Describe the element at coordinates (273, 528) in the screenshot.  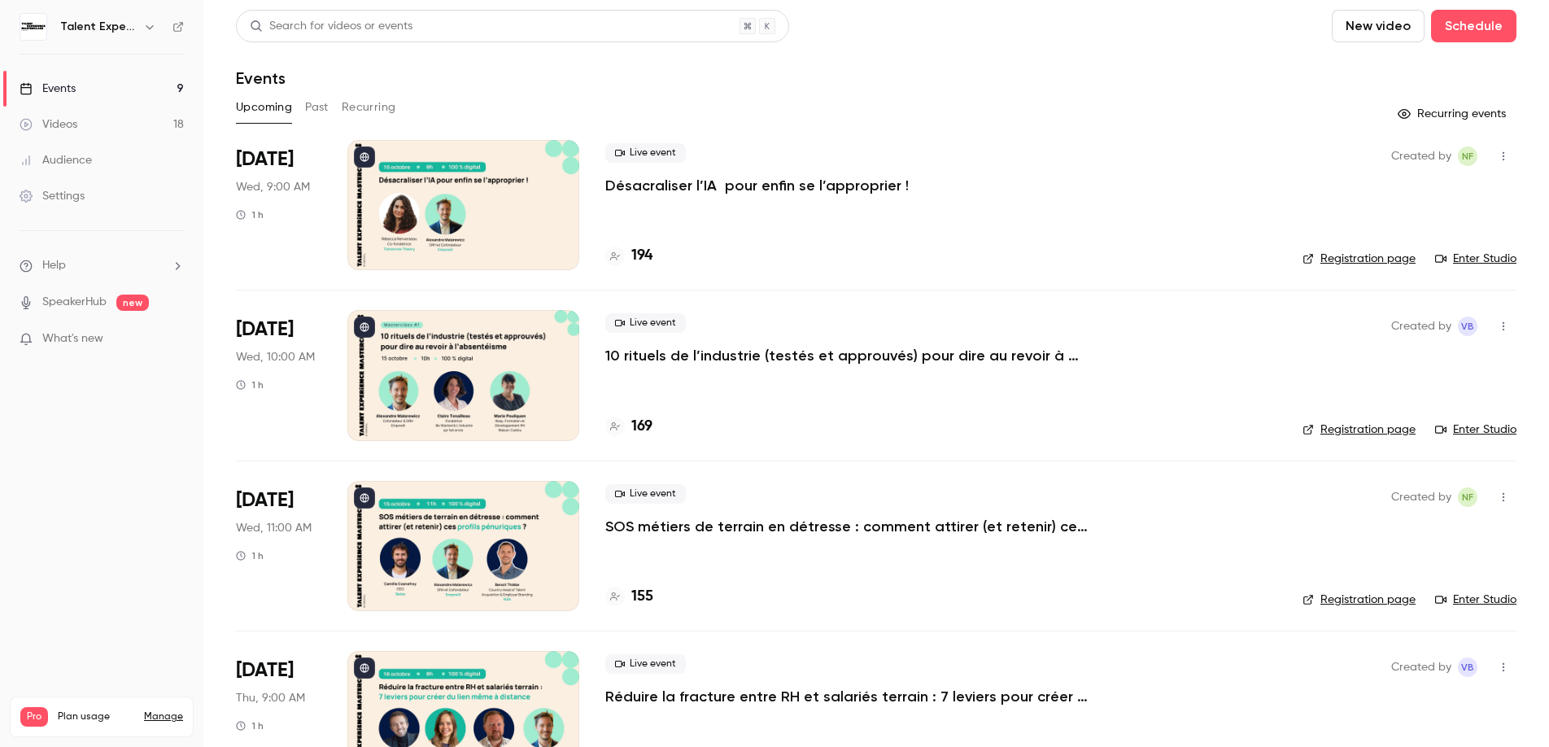
I see `span: Wed, 11:00 AM` at that location.